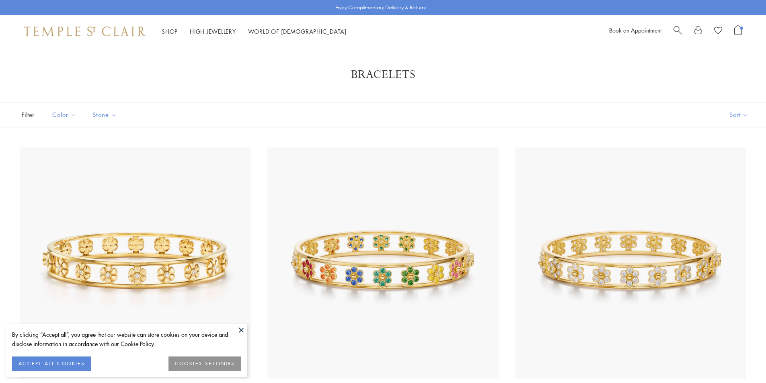 This screenshot has width=766, height=383. What do you see at coordinates (104, 115) in the screenshot?
I see `button: Stone` at bounding box center [104, 115].